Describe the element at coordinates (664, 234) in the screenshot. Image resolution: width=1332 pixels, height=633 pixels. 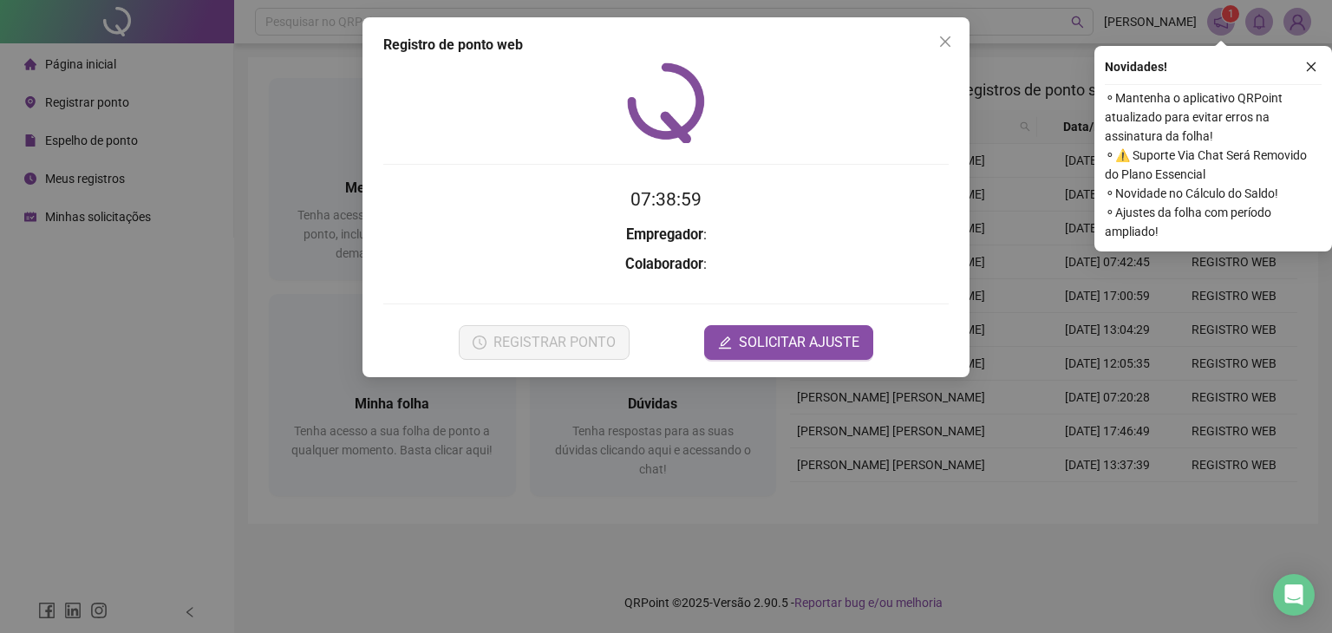
I see `strong: Empregador` at that location.